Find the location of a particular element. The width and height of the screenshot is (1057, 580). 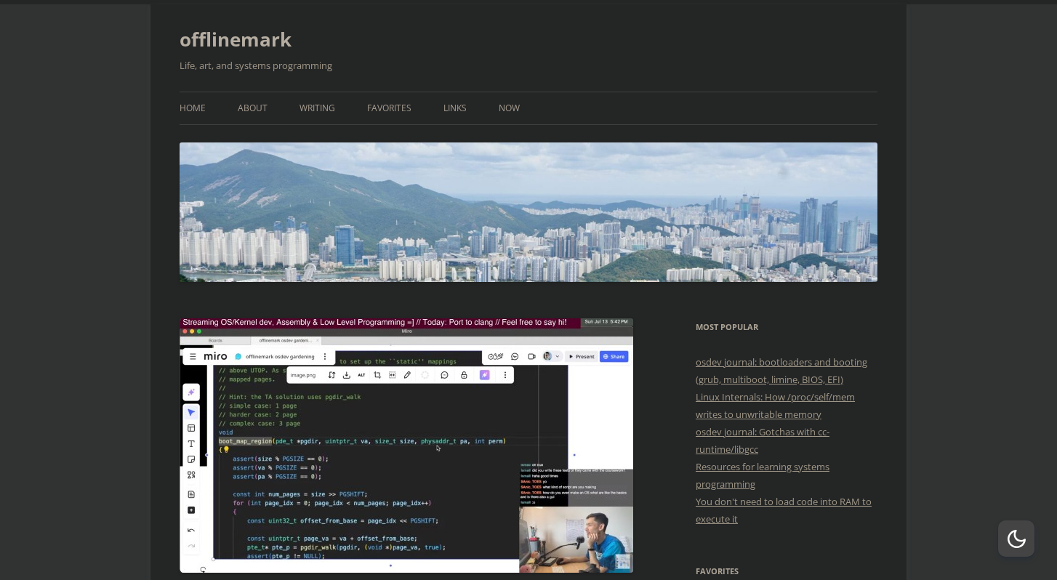

a: Links is located at coordinates (455, 108).